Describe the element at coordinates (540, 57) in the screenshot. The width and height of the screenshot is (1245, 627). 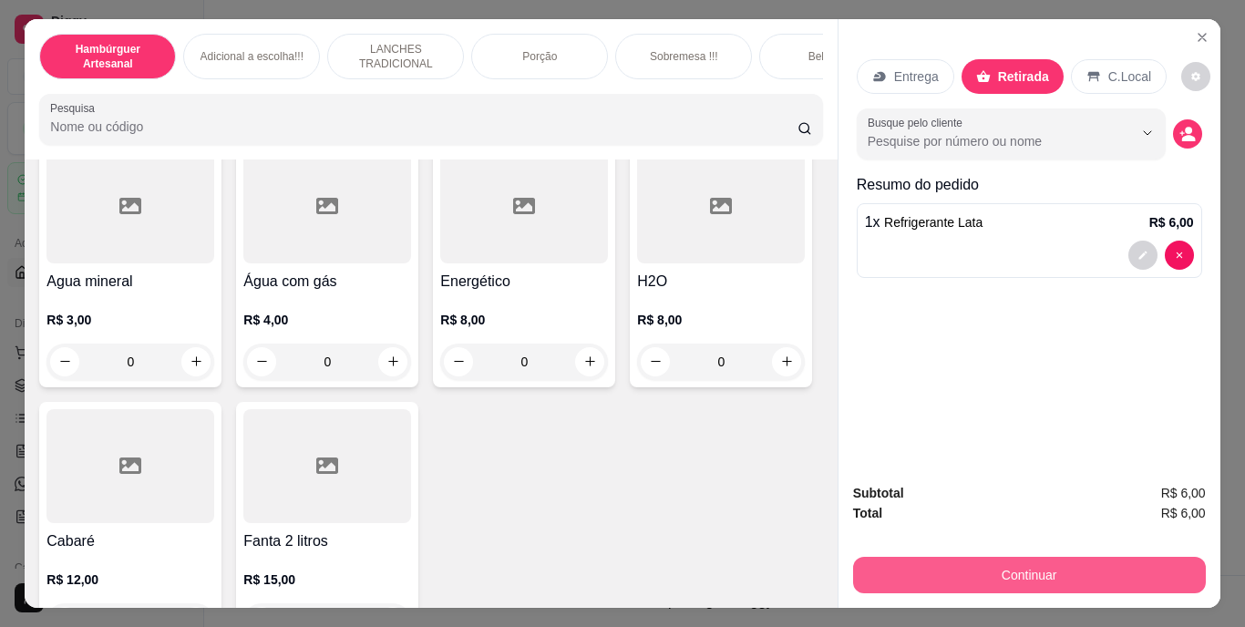
I see `p: Porção` at that location.